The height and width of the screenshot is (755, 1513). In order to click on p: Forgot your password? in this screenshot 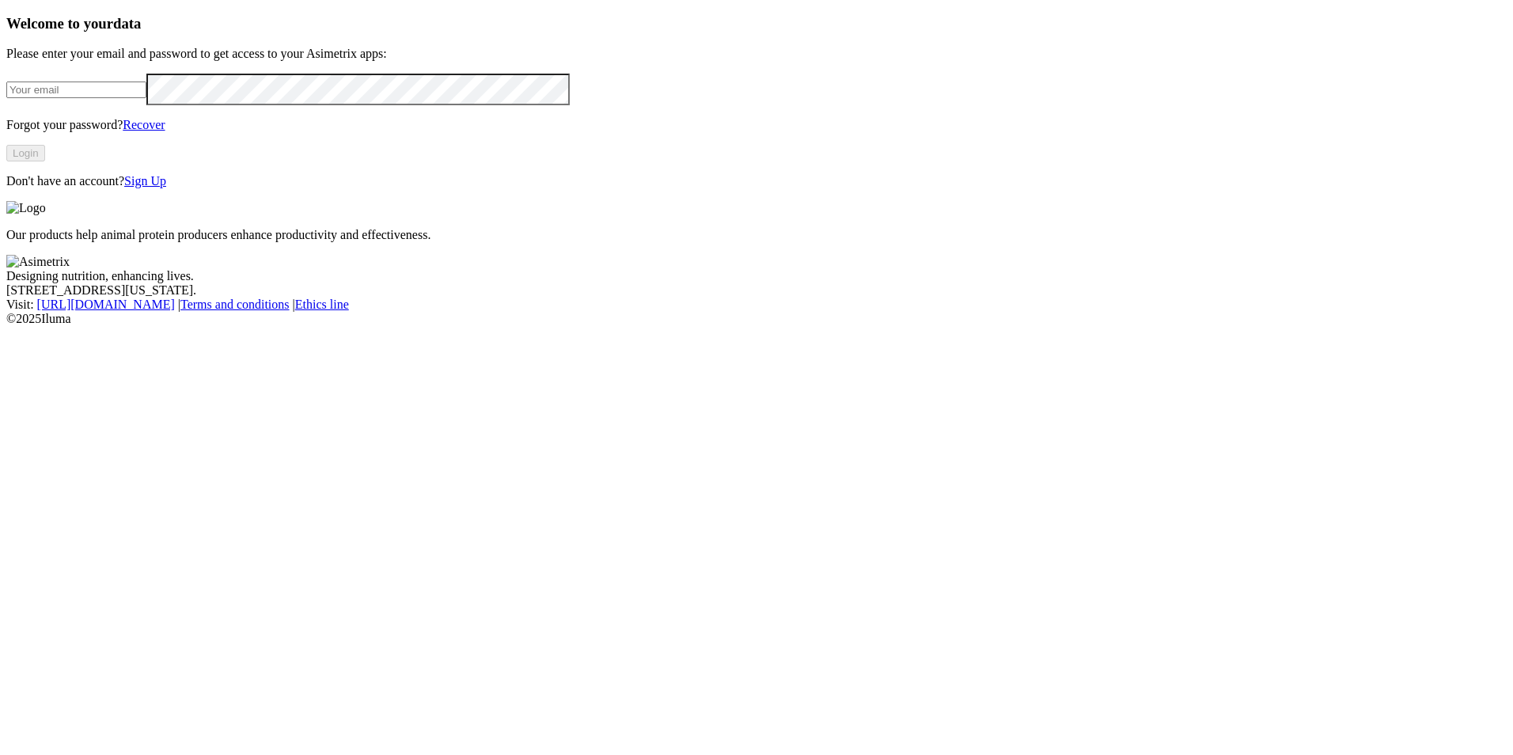, I will do `click(757, 125)`.